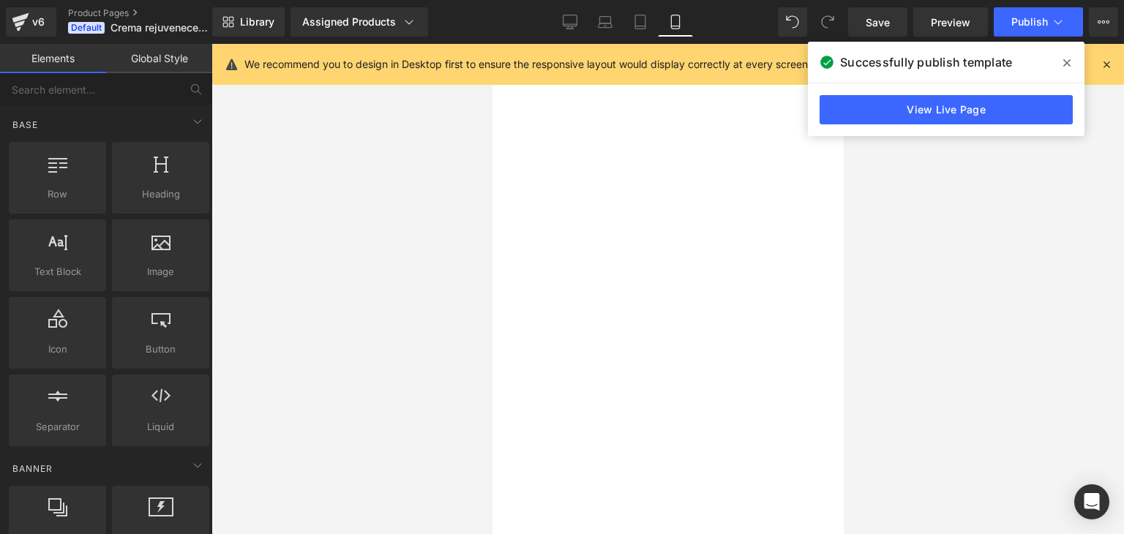  Describe the element at coordinates (605, 22) in the screenshot. I see `a: Laptop` at that location.